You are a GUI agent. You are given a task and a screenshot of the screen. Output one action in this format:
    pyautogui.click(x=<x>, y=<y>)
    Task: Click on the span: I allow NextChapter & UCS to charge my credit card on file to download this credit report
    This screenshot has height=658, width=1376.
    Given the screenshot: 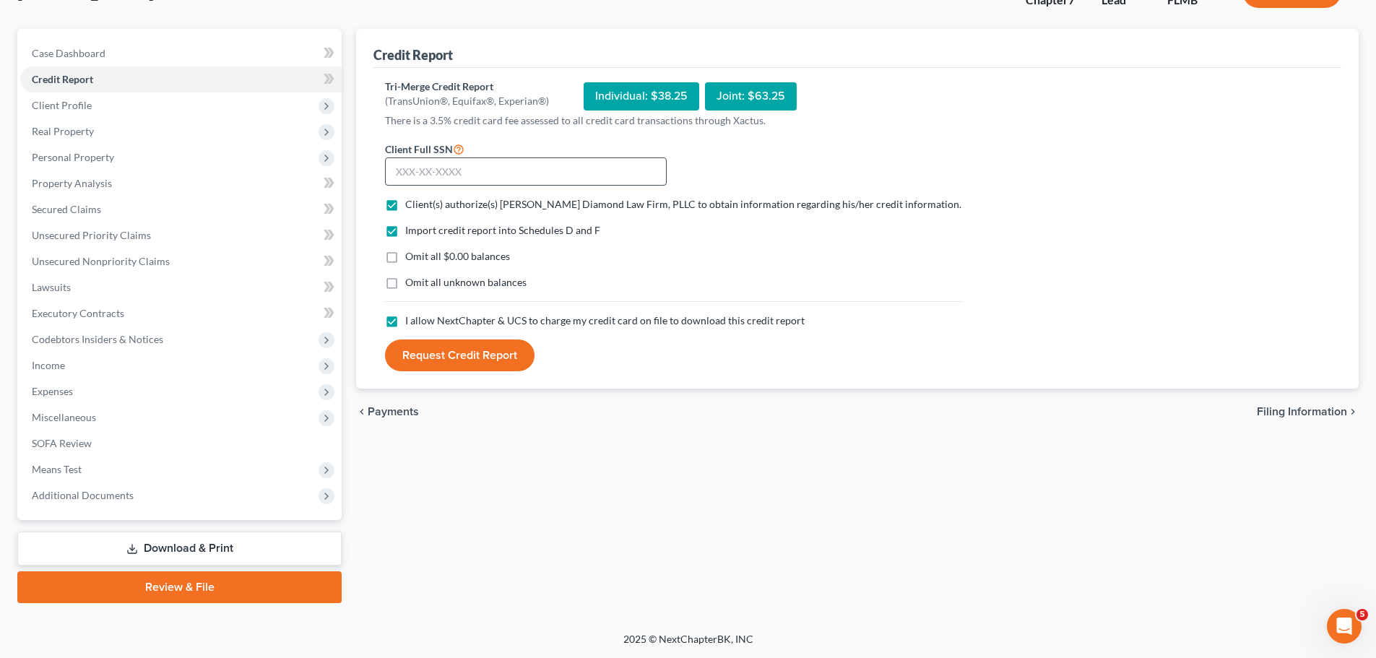 What is the action you would take?
    pyautogui.click(x=604, y=320)
    